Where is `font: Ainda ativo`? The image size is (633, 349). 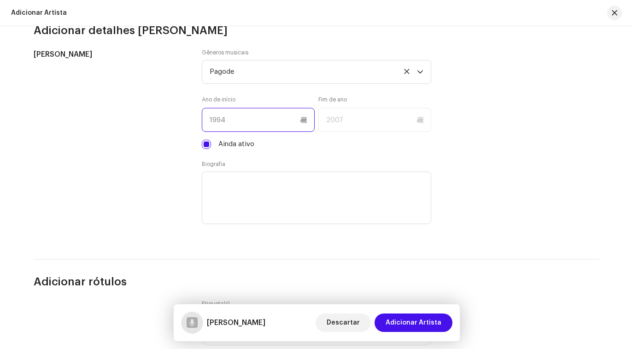 font: Ainda ativo is located at coordinates (236, 144).